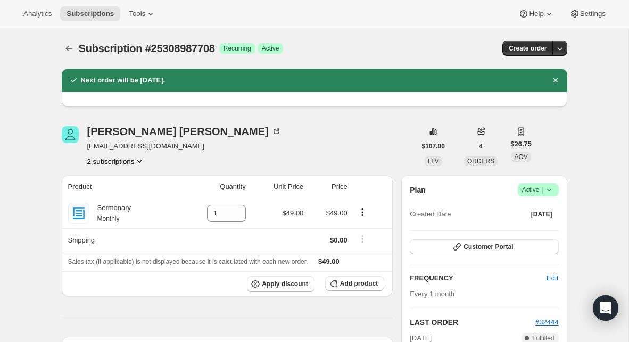  Describe the element at coordinates (362, 239) in the screenshot. I see `button: Shipping actions` at that location.